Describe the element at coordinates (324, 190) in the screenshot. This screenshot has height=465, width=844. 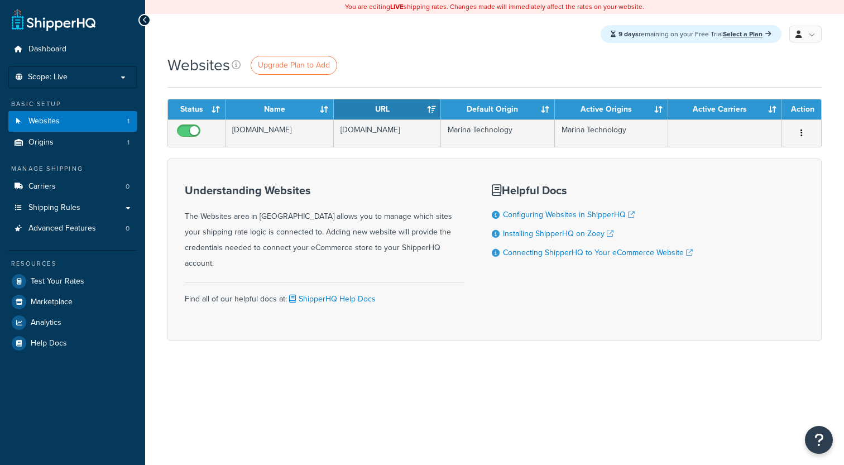
I see `h3: Understanding Websites` at that location.